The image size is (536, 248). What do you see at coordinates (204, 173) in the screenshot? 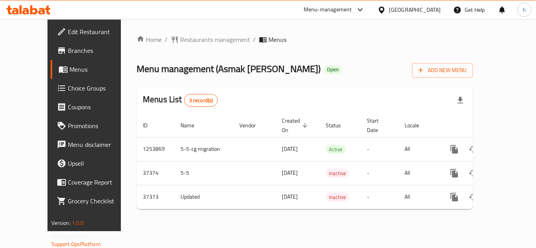
I see `td: 5-5` at bounding box center [204, 173].